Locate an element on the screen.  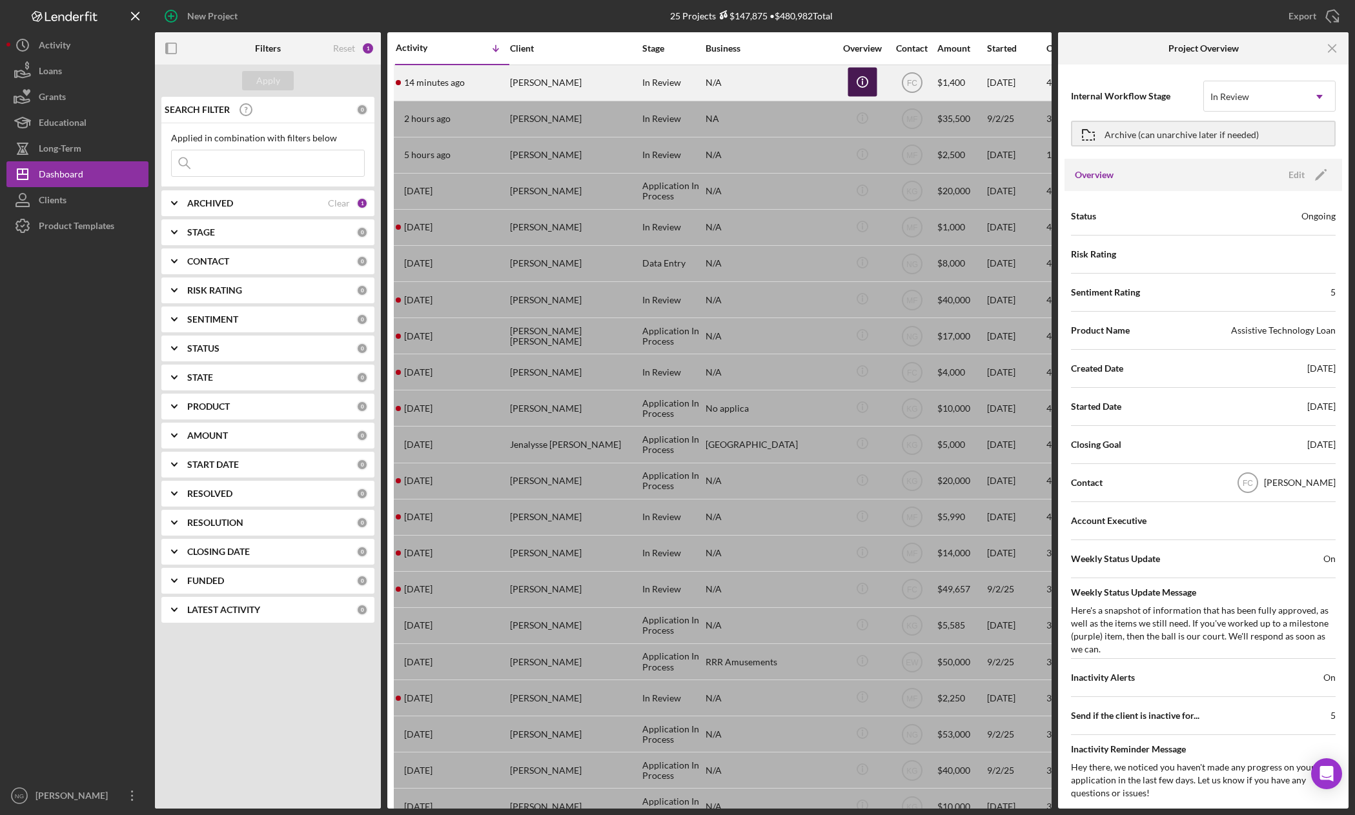
span: $10,000 is located at coordinates (953, 408).